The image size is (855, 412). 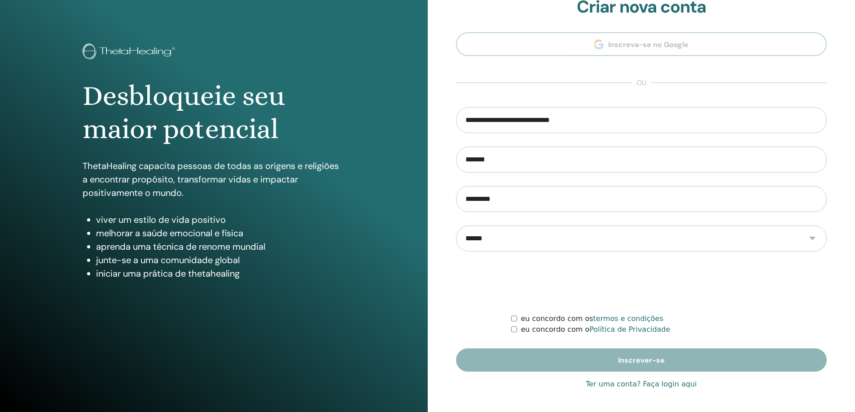 What do you see at coordinates (161, 220) in the screenshot?
I see `font: viver um estilo de vida positivo` at bounding box center [161, 220].